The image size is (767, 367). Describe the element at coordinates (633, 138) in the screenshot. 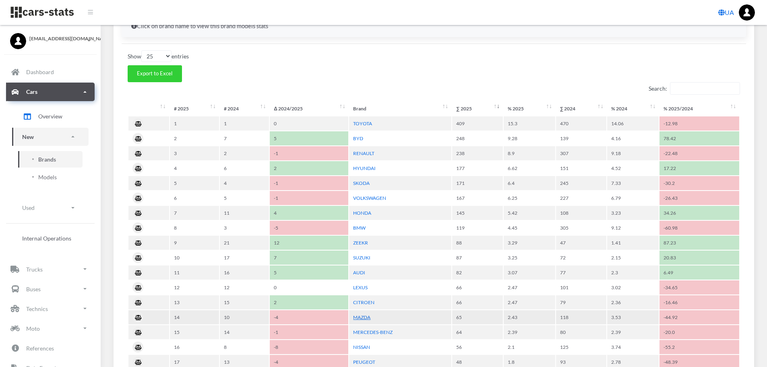

I see `td: 4.16` at that location.